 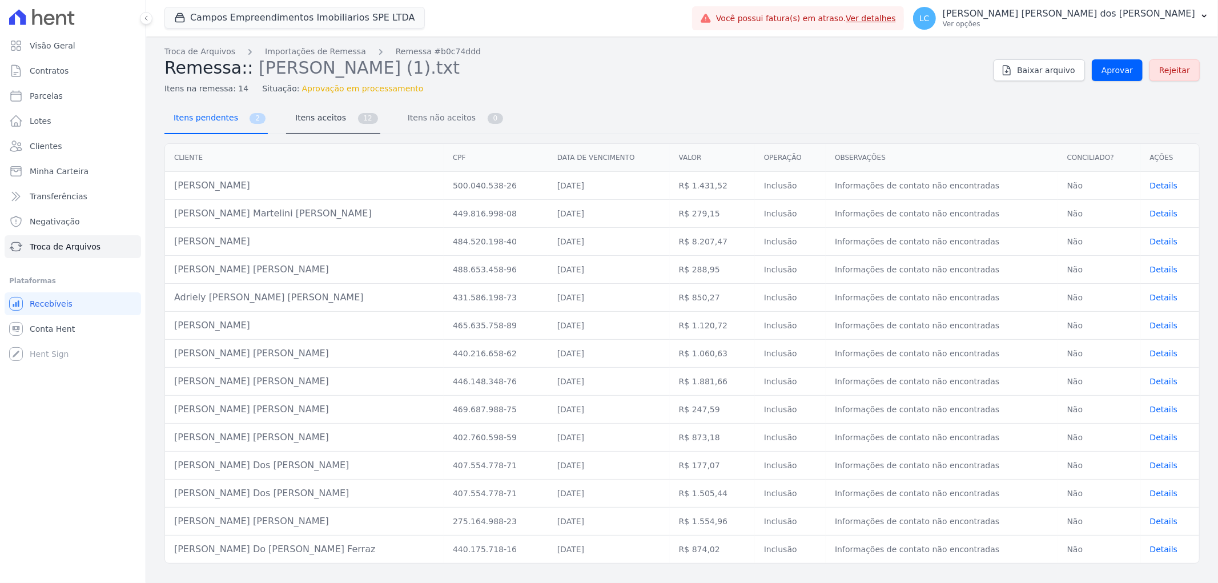 I want to click on p: Ver opções, so click(x=1069, y=24).